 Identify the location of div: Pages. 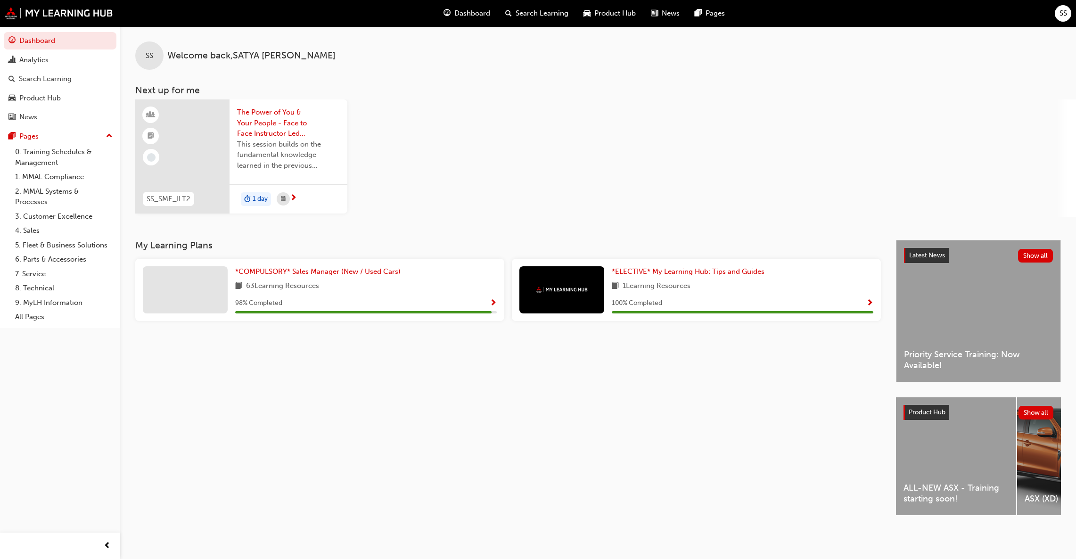
(29, 136).